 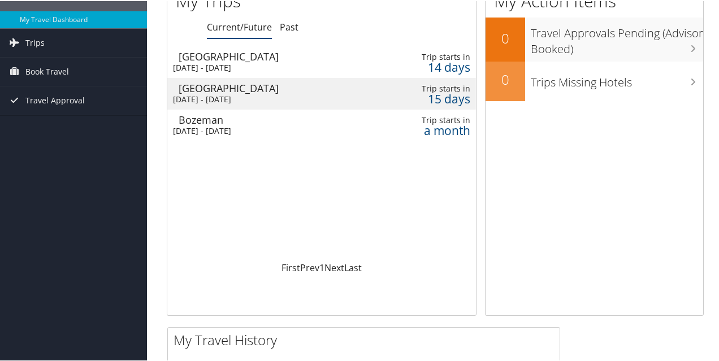 What do you see at coordinates (366, 339) in the screenshot?
I see `h2: My Travel History` at bounding box center [366, 339].